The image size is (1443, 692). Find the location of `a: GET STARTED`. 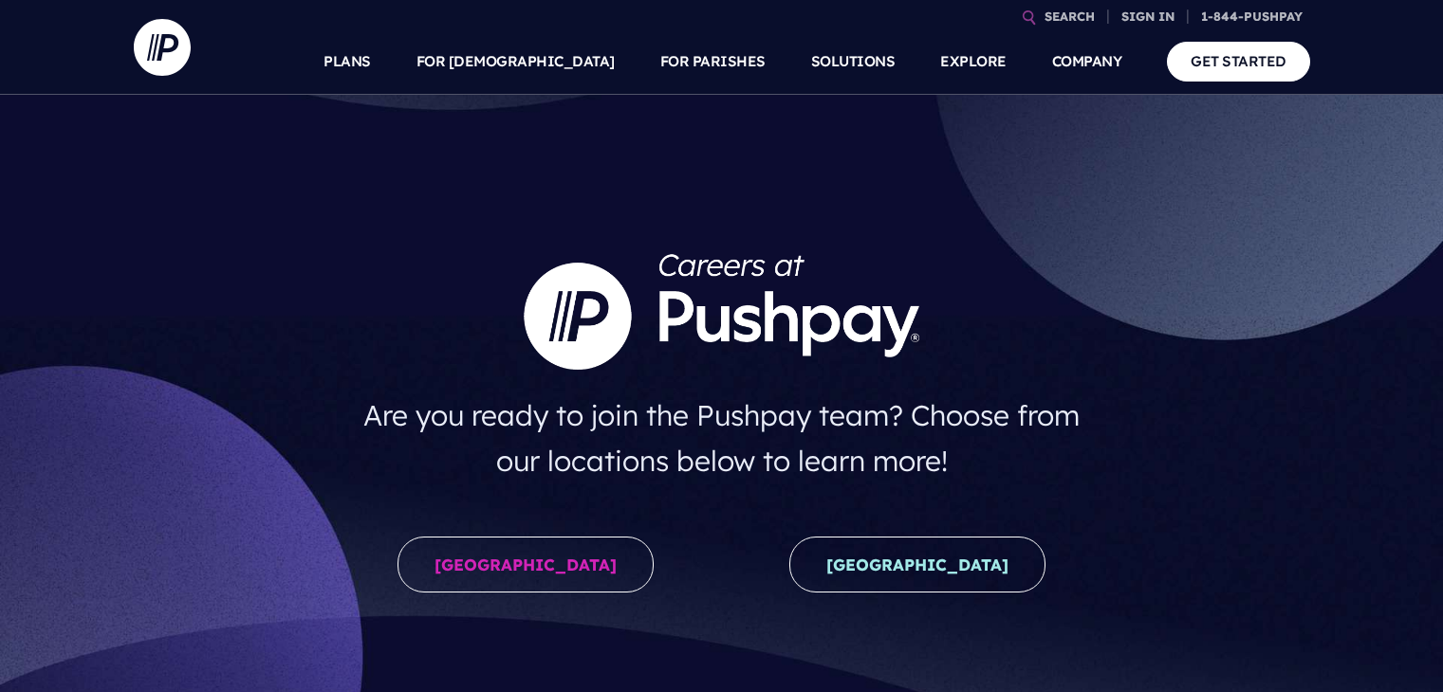

a: GET STARTED is located at coordinates (1238, 61).